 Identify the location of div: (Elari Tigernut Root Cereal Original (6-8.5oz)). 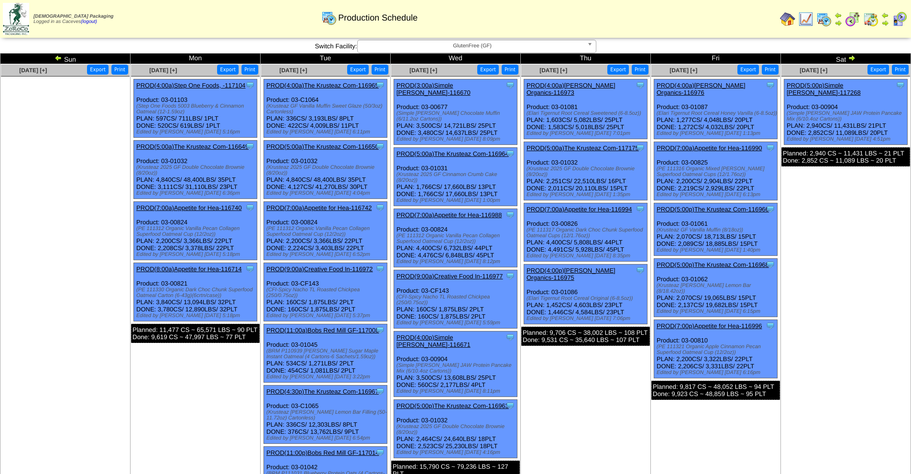
(587, 298).